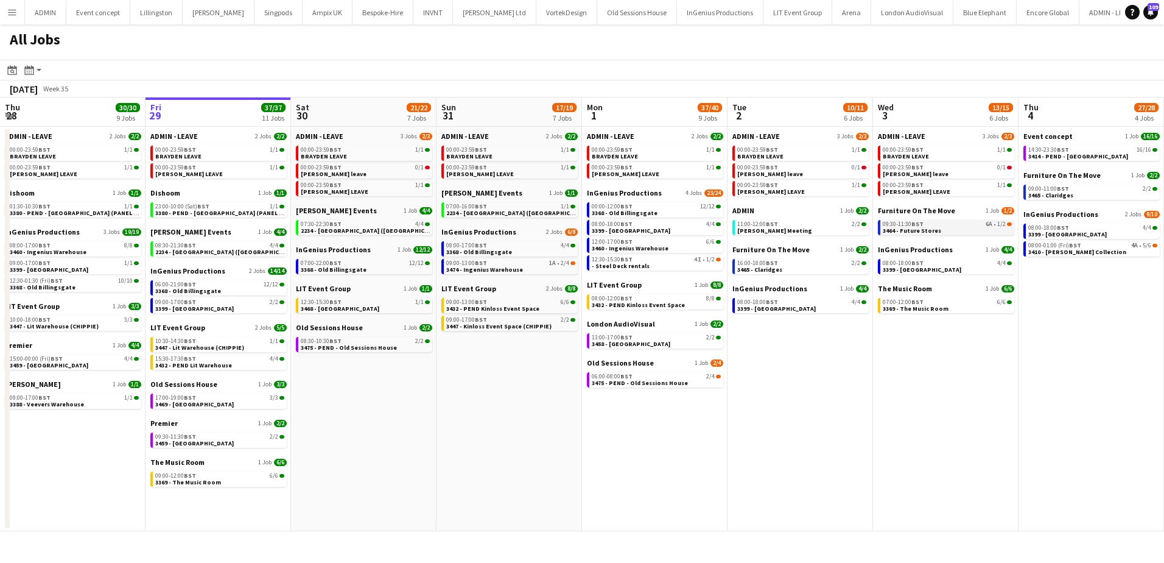 This screenshot has height=563, width=1164. I want to click on button: Blue Elephant, so click(985, 12).